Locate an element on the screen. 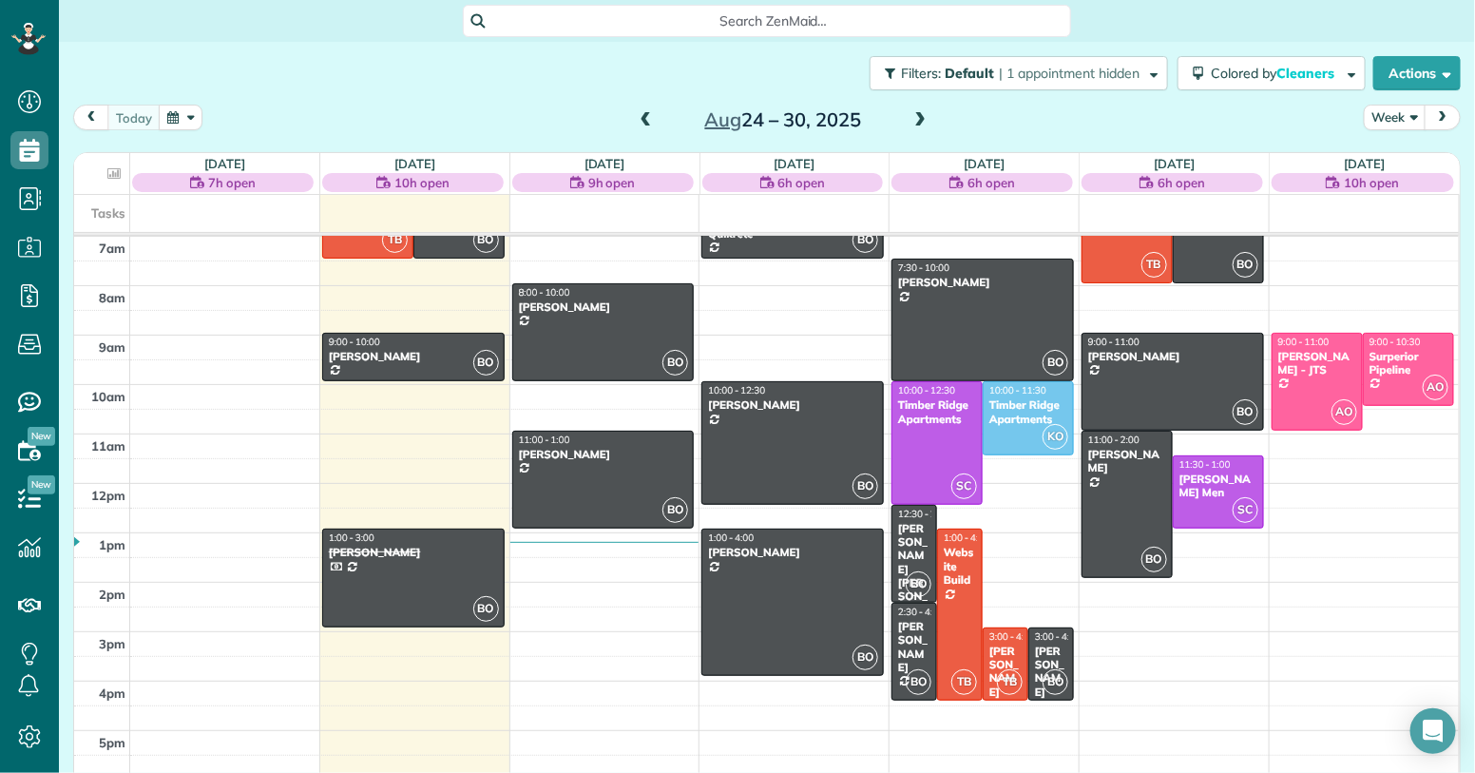  span: 2:30 - 4:30 is located at coordinates (921, 611).